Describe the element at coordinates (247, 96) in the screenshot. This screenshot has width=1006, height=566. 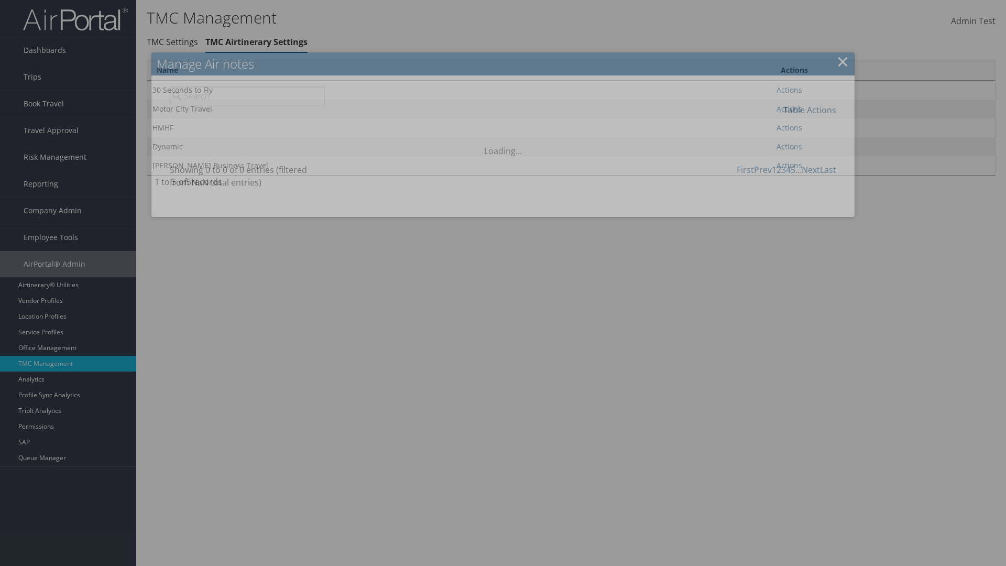
I see `input: Search` at that location.